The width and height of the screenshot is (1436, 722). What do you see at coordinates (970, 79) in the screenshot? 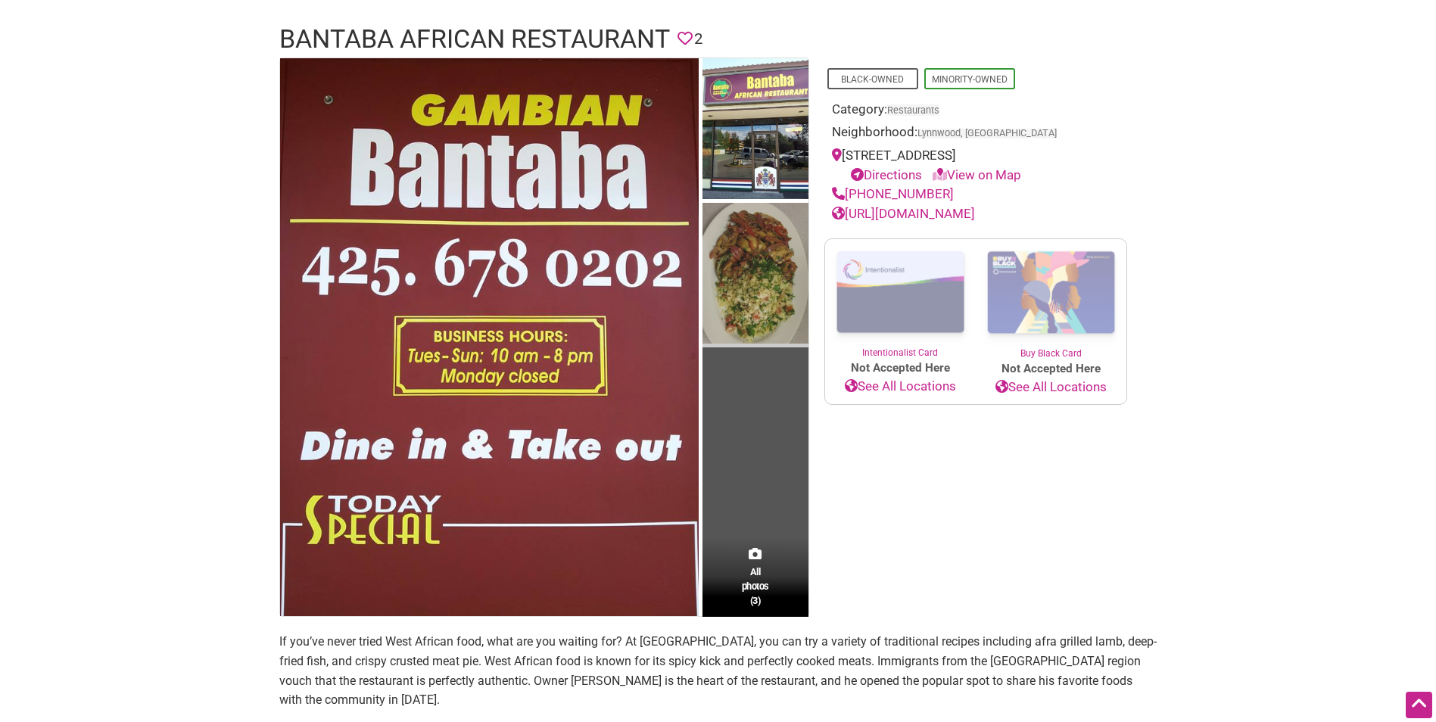
I see `a: Minority-Owned` at bounding box center [970, 79].